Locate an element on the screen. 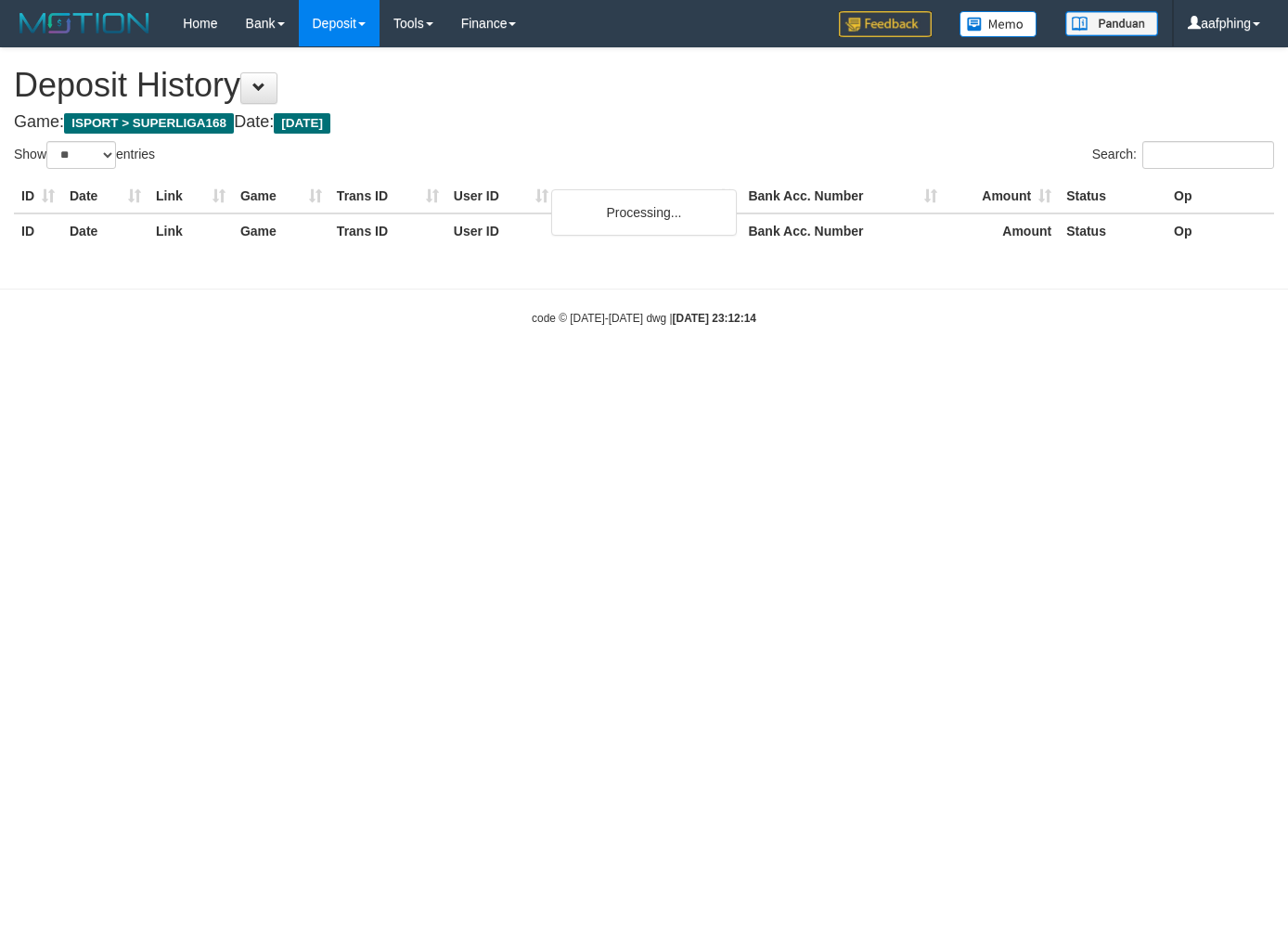 The width and height of the screenshot is (1288, 941). img: panduan.png is located at coordinates (1112, 24).